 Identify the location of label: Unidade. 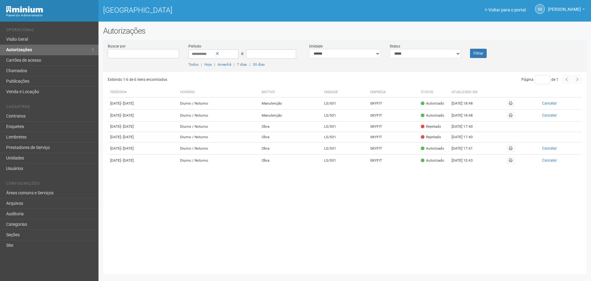
(316, 46).